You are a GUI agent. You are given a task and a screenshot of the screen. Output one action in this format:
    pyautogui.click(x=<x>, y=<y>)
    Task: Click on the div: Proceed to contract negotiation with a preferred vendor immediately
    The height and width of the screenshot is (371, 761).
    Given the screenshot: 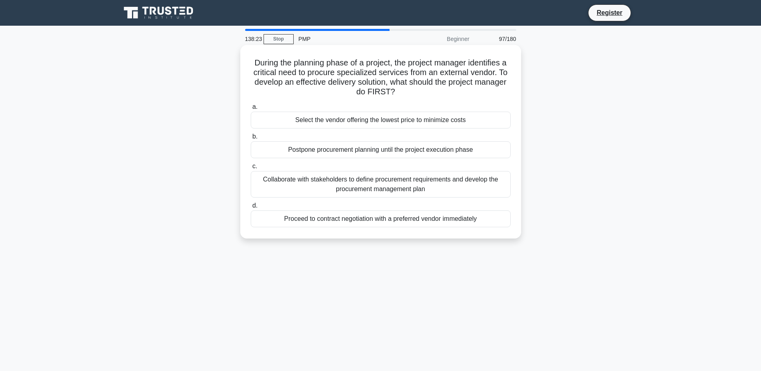 What is the action you would take?
    pyautogui.click(x=381, y=219)
    